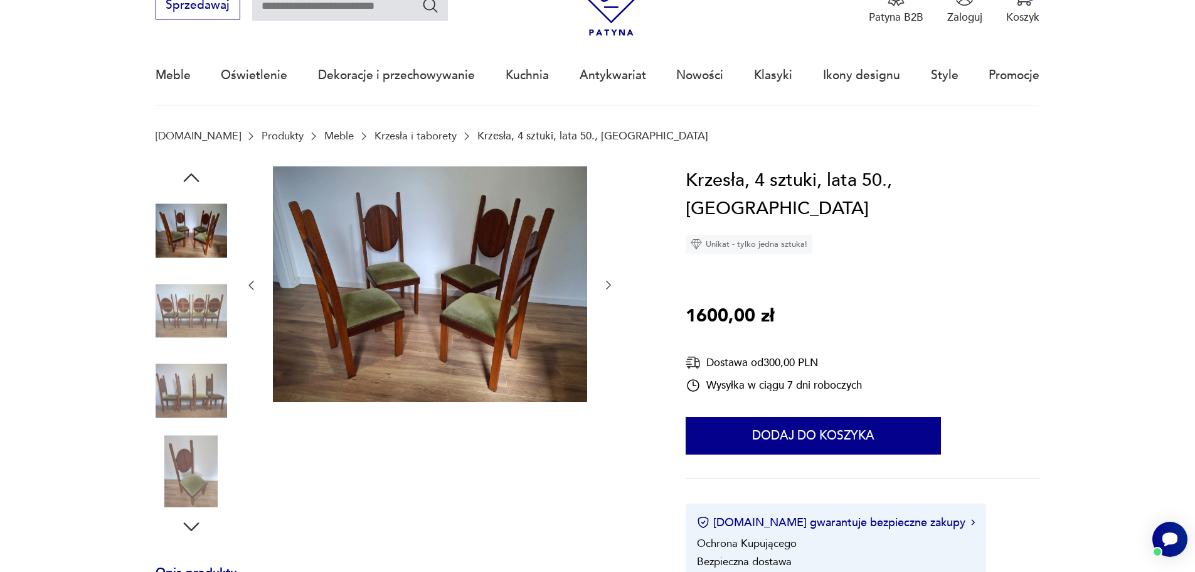 The image size is (1195, 572). Describe the element at coordinates (973, 522) in the screenshot. I see `img: Ikona strzałki w prawo` at that location.